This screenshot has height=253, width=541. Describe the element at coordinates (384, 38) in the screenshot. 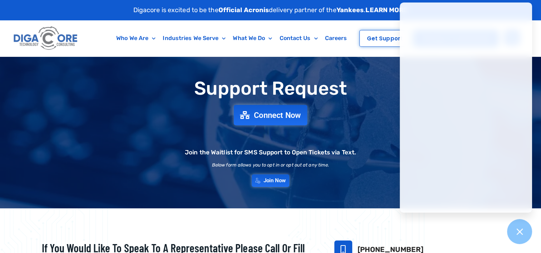

I see `span: Get Support` at that location.